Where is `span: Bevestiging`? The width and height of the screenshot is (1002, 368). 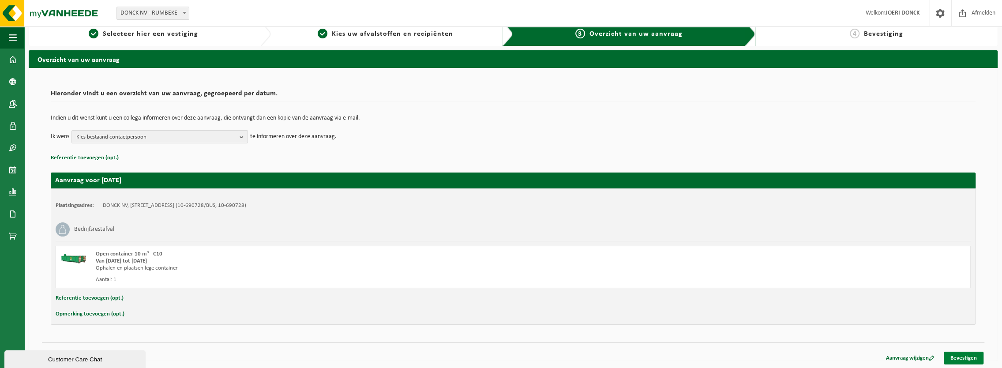
span: Bevestiging is located at coordinates (883, 34).